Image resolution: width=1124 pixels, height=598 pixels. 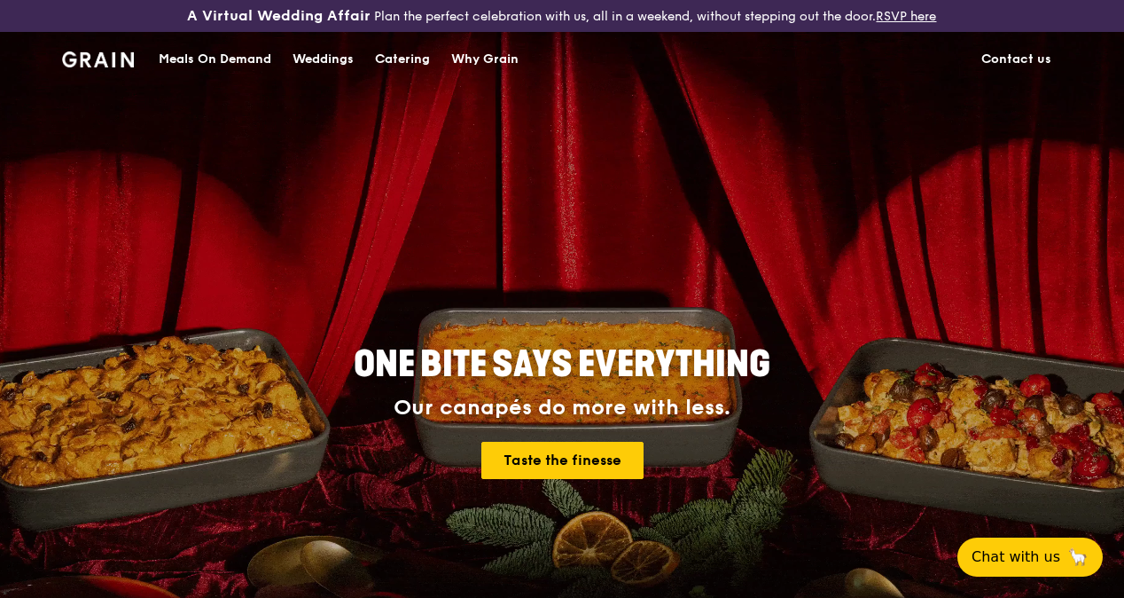 What do you see at coordinates (485, 59) in the screenshot?
I see `a: Why Grain` at bounding box center [485, 59].